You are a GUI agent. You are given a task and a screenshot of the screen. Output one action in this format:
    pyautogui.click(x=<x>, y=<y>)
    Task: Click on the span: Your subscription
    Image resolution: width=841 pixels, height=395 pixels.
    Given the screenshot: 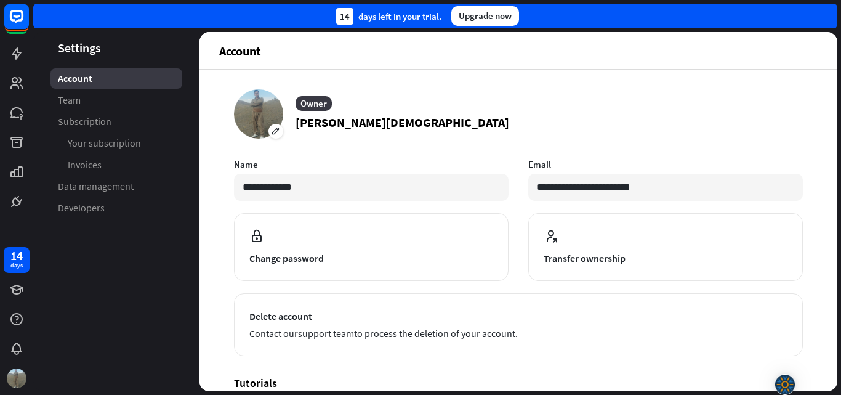 What is the action you would take?
    pyautogui.click(x=104, y=143)
    